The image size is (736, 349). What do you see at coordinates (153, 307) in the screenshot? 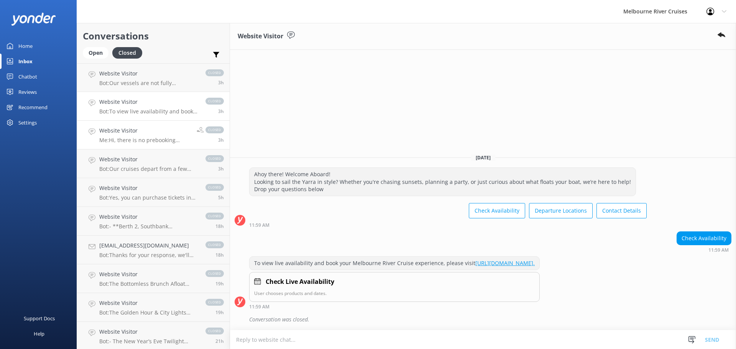
I see `a: Website VisitorBot:The Golden Hour & City Lights Cruise is a 1.5-hour evening journey along the Y...` at bounding box center [153, 307].